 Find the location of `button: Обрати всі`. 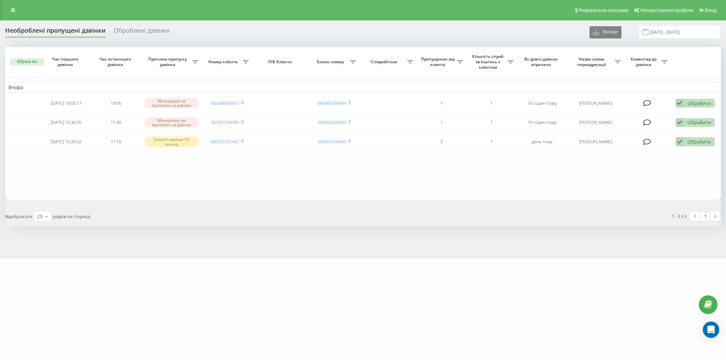

button: Обрати всі is located at coordinates (27, 62).